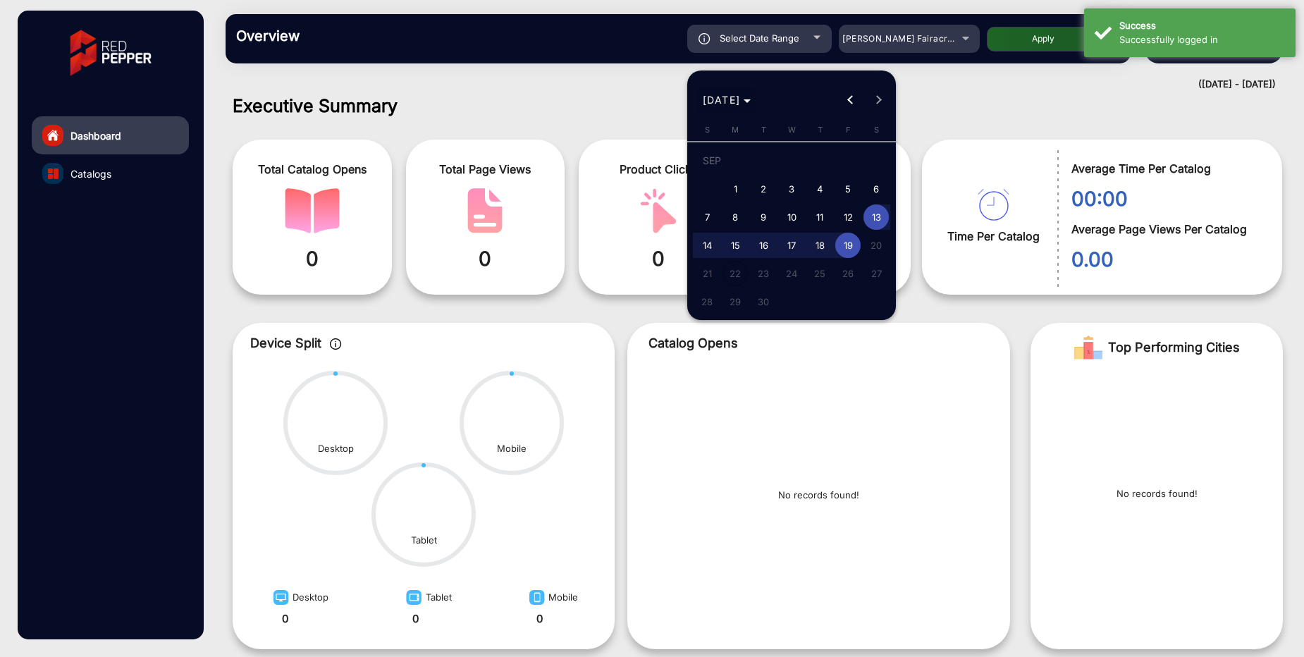 The height and width of the screenshot is (657, 1304). I want to click on span: 17, so click(792, 245).